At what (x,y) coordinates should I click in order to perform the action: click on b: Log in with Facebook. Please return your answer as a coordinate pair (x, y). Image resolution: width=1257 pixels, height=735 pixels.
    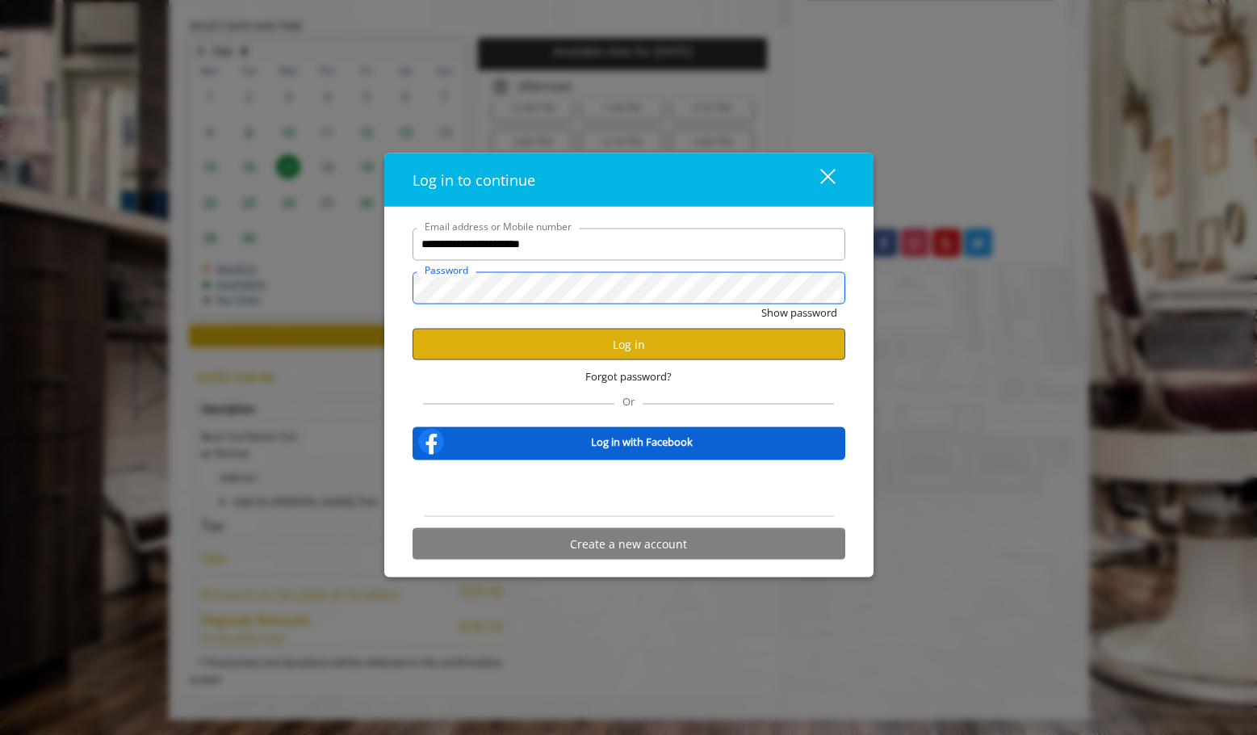
    Looking at the image, I should click on (642, 441).